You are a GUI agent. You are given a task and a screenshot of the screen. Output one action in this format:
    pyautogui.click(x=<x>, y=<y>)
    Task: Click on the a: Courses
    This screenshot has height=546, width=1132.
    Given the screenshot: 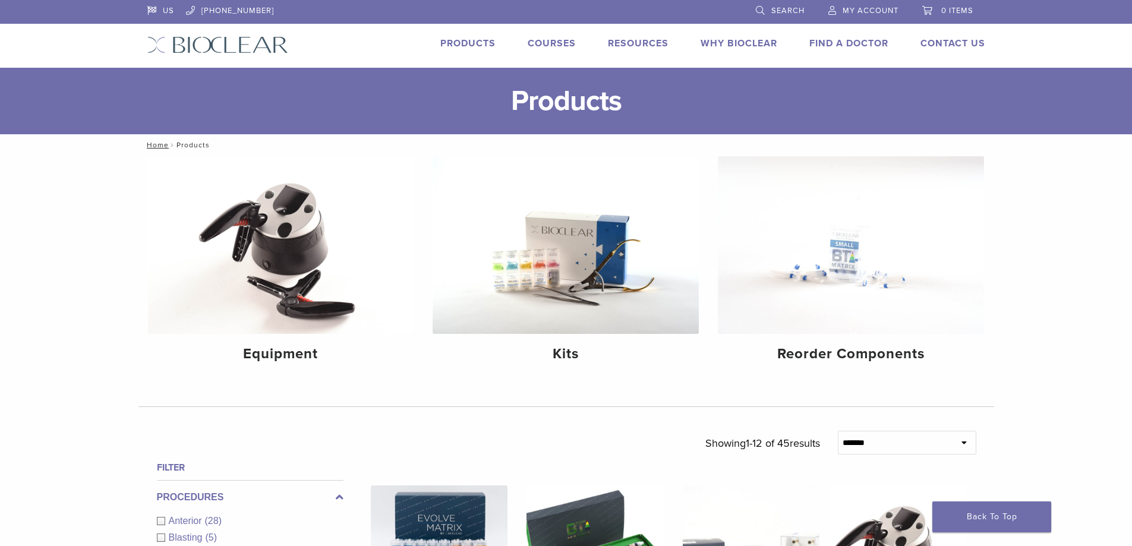 What is the action you would take?
    pyautogui.click(x=551, y=43)
    